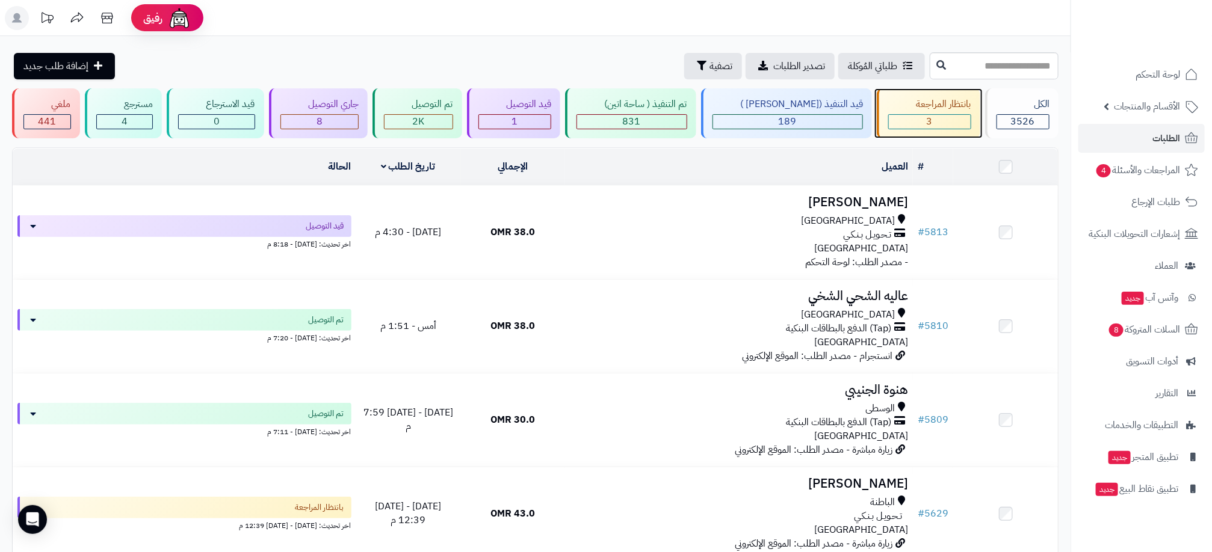 This screenshot has height=552, width=1212. I want to click on a: طلباتي المُوكلة, so click(882, 66).